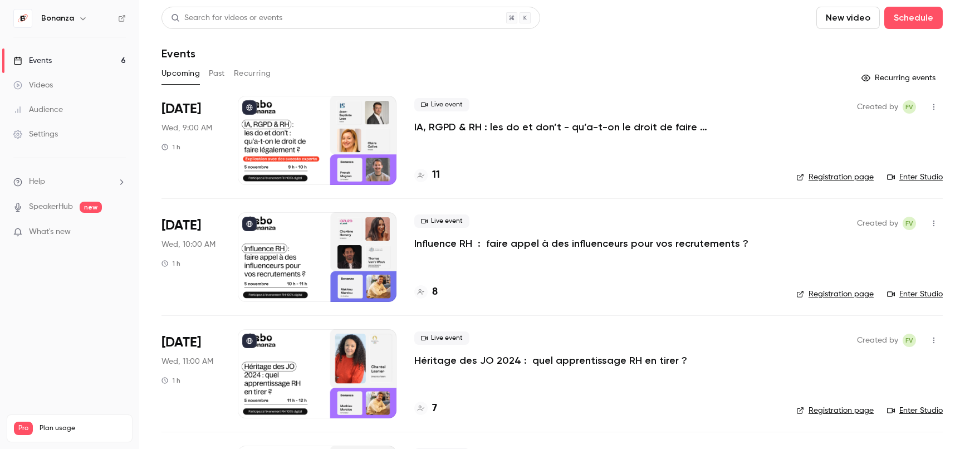 The height and width of the screenshot is (449, 965). What do you see at coordinates (551, 360) in the screenshot?
I see `a: Héritage des JO 2024 : quel apprentissage RH en tirer ?` at bounding box center [551, 360].